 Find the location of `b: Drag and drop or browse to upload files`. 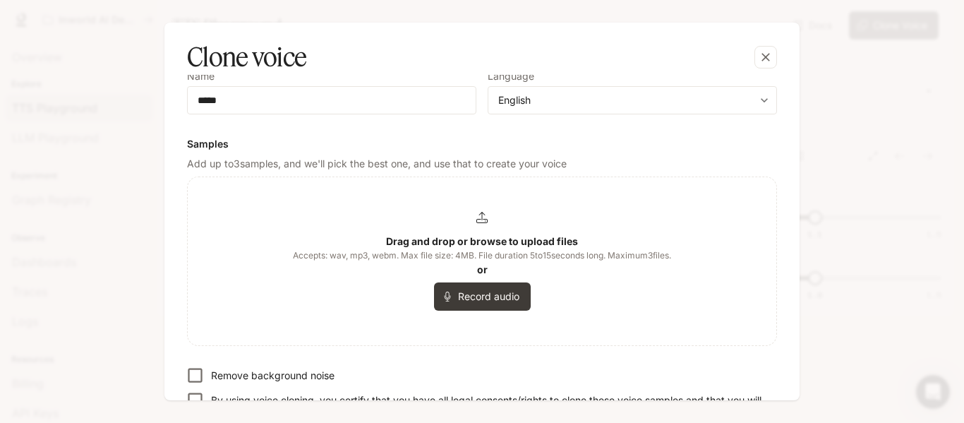

b: Drag and drop or browse to upload files is located at coordinates (482, 241).